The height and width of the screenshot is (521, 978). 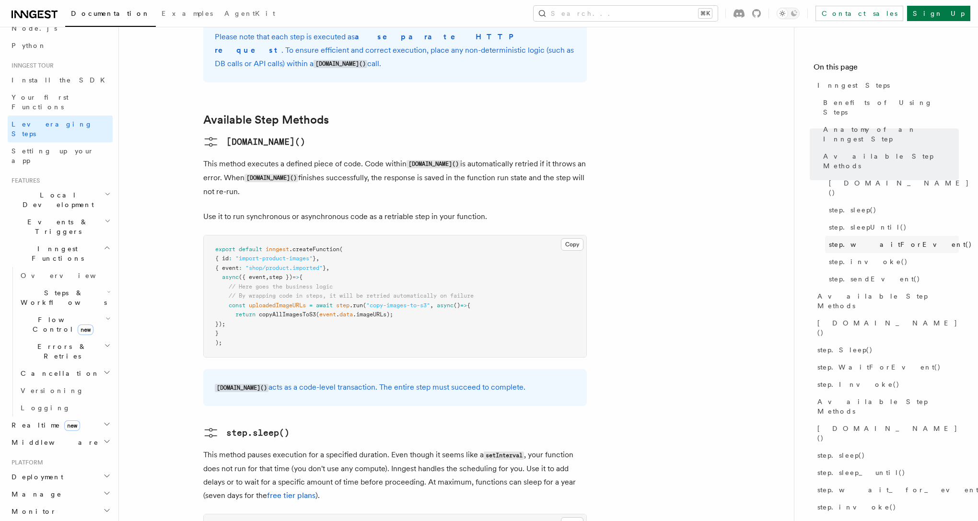 I want to click on span: Documentation, so click(x=110, y=13).